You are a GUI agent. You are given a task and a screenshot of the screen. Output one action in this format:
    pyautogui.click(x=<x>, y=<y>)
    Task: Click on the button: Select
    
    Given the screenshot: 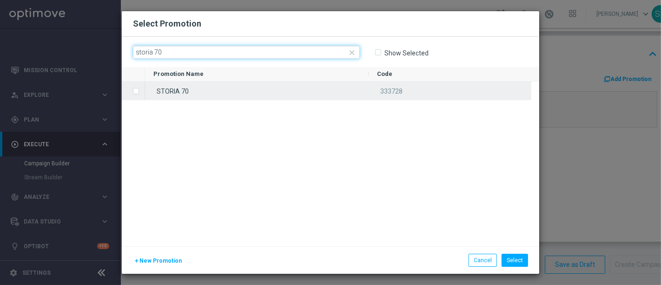 What is the action you would take?
    pyautogui.click(x=515, y=260)
    